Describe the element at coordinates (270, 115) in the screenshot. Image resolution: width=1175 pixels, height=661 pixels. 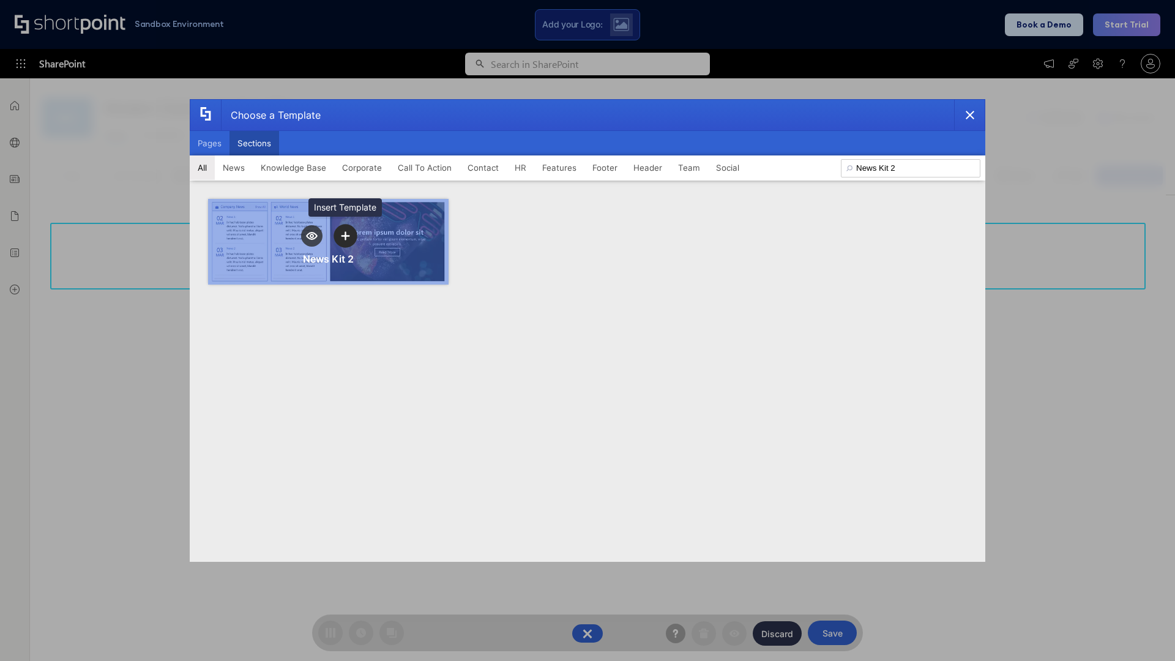
I see `div: Choose a Template` at that location.